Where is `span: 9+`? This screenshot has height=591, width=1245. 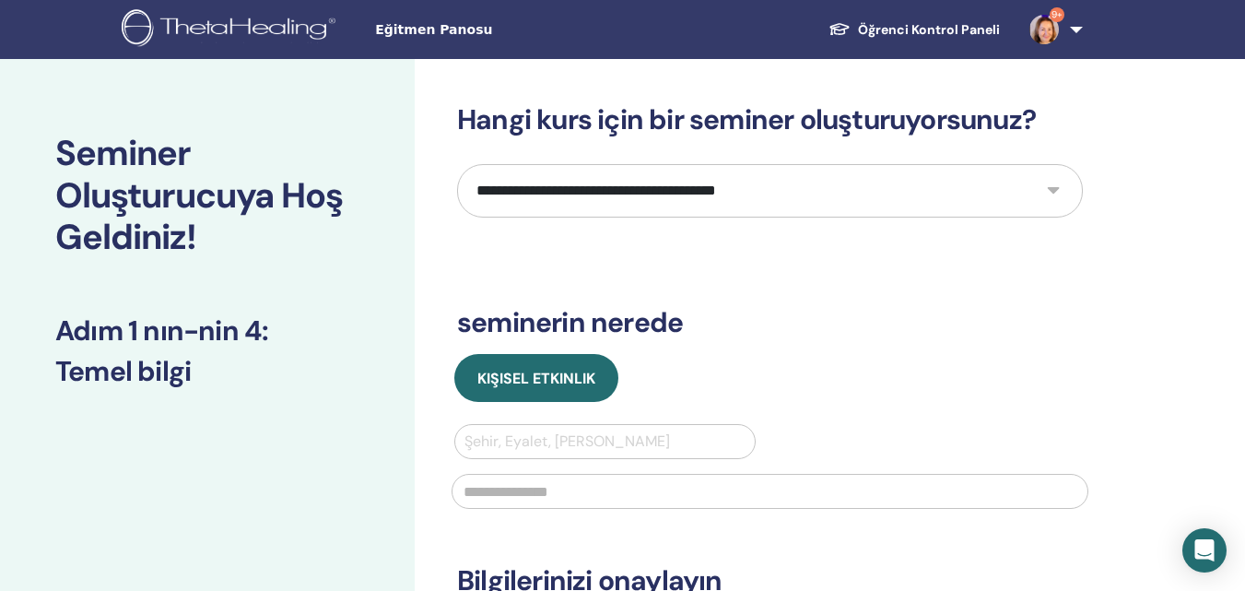
span: 9+ is located at coordinates (1057, 15).